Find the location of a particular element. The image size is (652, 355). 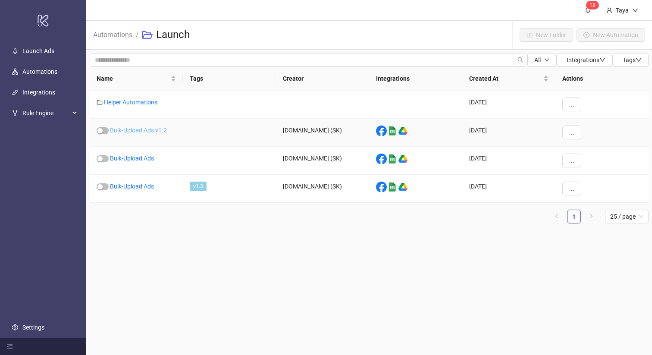

span: fork is located at coordinates (15, 113).